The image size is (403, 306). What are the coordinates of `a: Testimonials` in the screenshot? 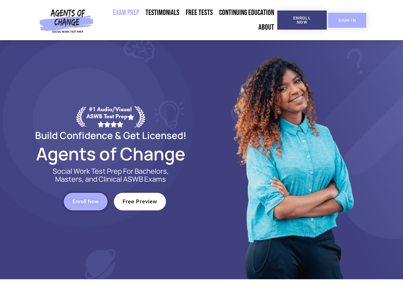 It's located at (162, 13).